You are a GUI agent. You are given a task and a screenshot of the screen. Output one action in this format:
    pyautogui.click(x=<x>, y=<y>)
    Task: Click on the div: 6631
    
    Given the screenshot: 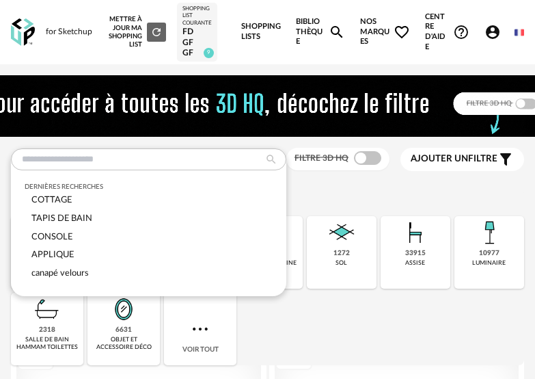 What is the action you would take?
    pyautogui.click(x=124, y=329)
    